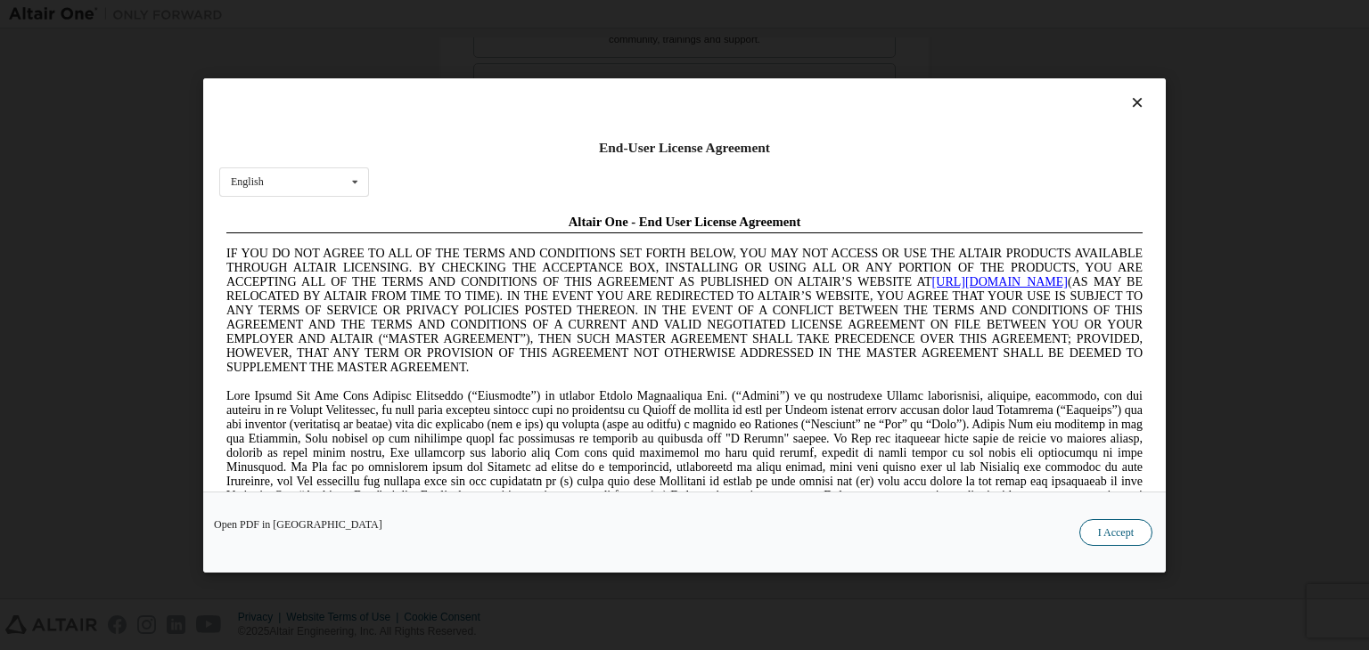  Describe the element at coordinates (247, 182) in the screenshot. I see `div: English` at that location.